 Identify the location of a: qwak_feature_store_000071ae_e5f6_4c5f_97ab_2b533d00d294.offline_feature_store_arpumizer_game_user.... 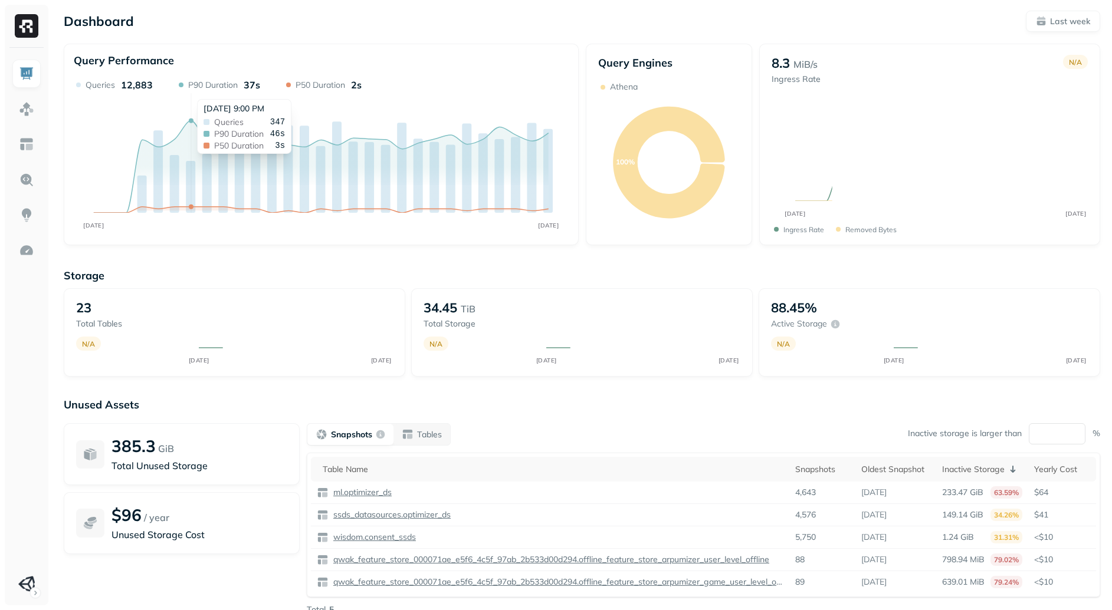
(556, 582).